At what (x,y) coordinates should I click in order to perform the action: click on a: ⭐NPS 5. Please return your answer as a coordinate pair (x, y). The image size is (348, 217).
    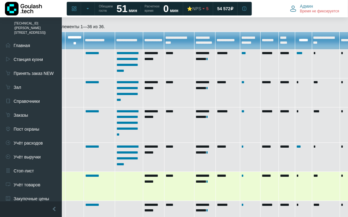
    Looking at the image, I should click on (198, 9).